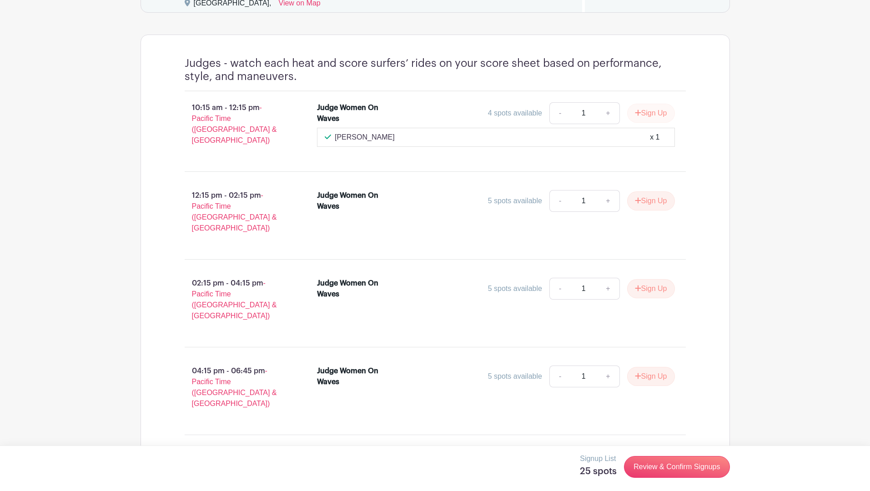 This screenshot has height=491, width=870. I want to click on h4: Judges - watch each heat and score surfers’ rides on your score sheet based on performance, style..., so click(435, 70).